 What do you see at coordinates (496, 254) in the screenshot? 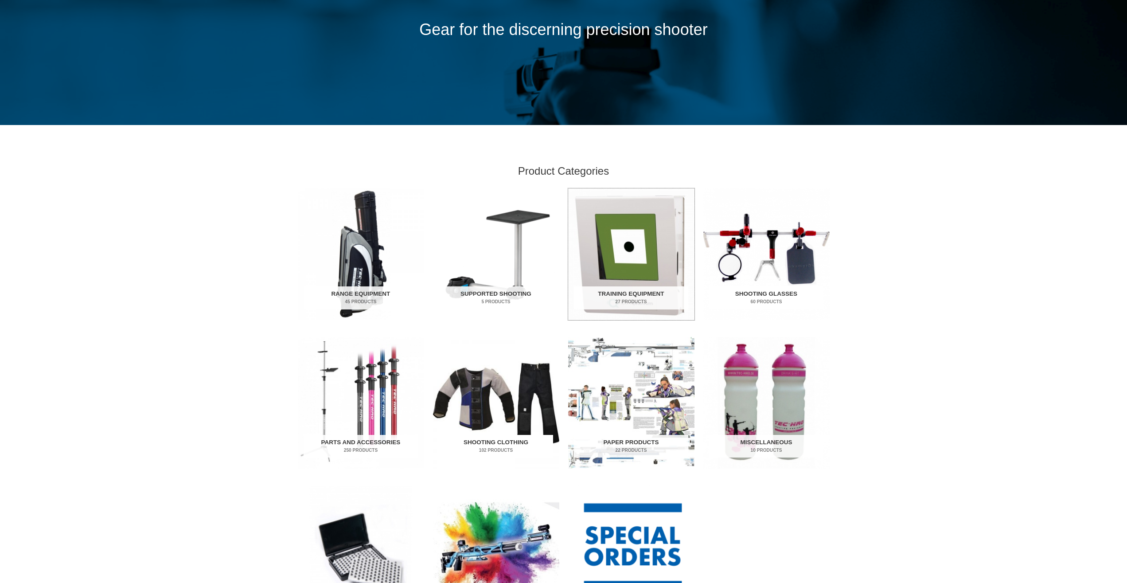
I see `img: Supported Shooting` at bounding box center [496, 254].